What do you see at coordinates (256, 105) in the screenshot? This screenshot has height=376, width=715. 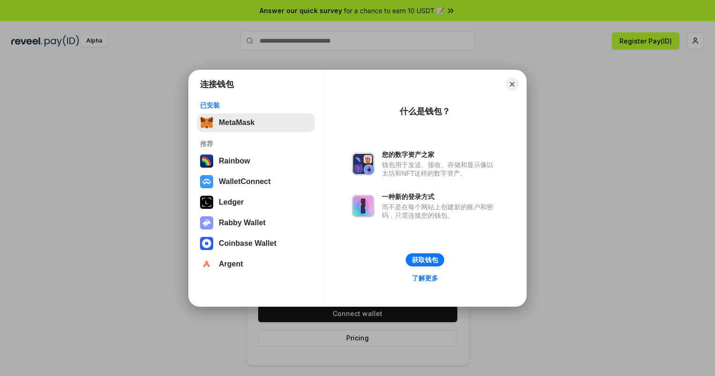 I see `div: 已安装` at bounding box center [256, 105].